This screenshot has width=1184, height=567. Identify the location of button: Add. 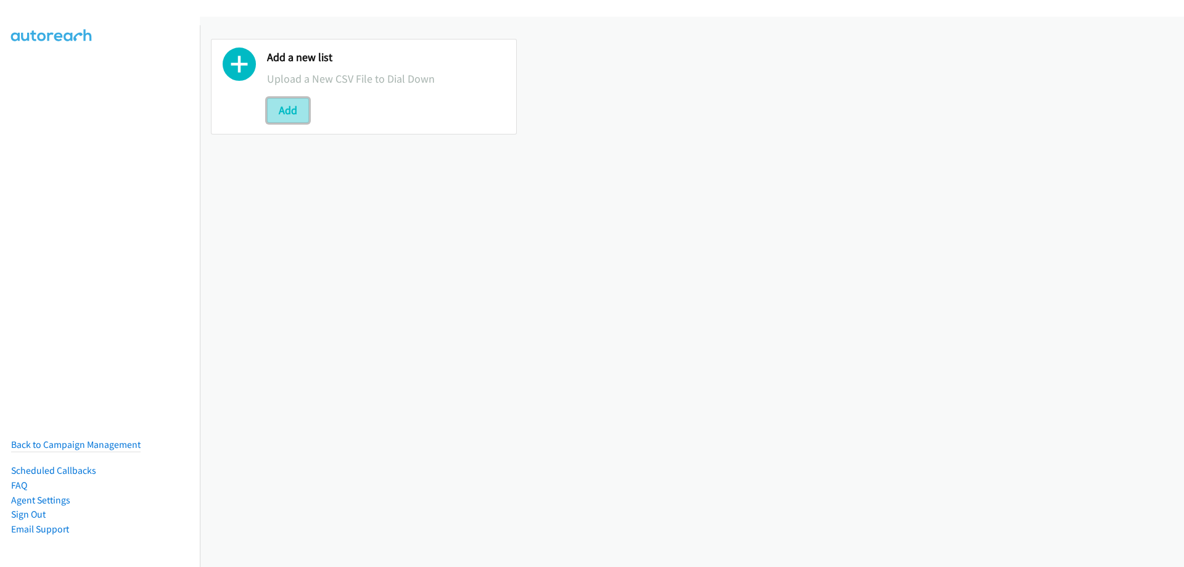
(288, 110).